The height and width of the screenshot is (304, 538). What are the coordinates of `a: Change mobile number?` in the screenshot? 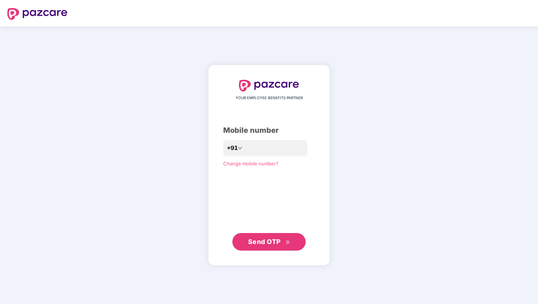 It's located at (250, 164).